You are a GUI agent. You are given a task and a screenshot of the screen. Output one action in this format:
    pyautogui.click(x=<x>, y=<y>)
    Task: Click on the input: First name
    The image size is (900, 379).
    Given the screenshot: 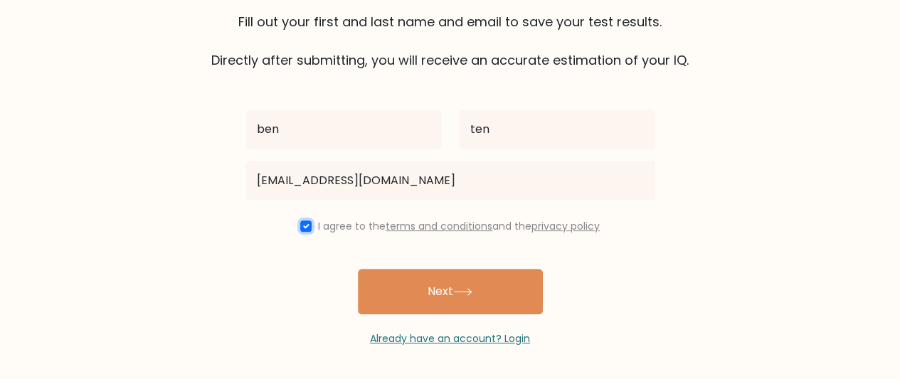 What is the action you would take?
    pyautogui.click(x=343, y=129)
    